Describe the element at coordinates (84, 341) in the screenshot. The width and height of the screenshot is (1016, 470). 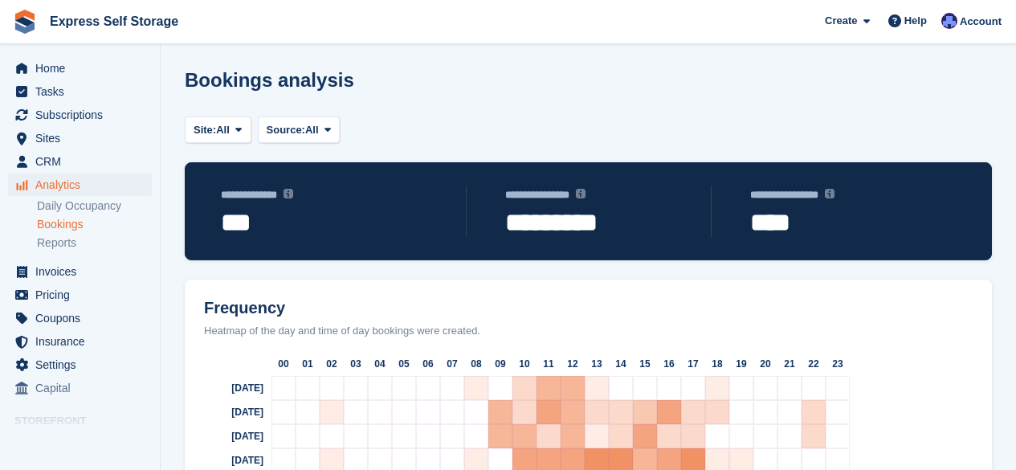
I see `span: Insurance` at that location.